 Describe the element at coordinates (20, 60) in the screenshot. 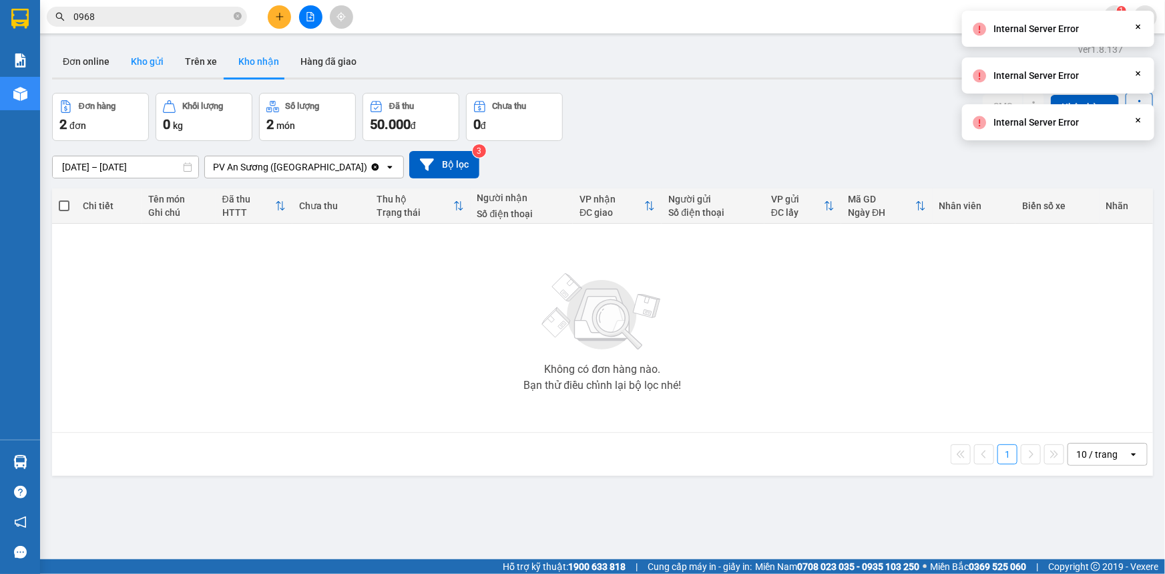

I see `img: solution-icon` at that location.